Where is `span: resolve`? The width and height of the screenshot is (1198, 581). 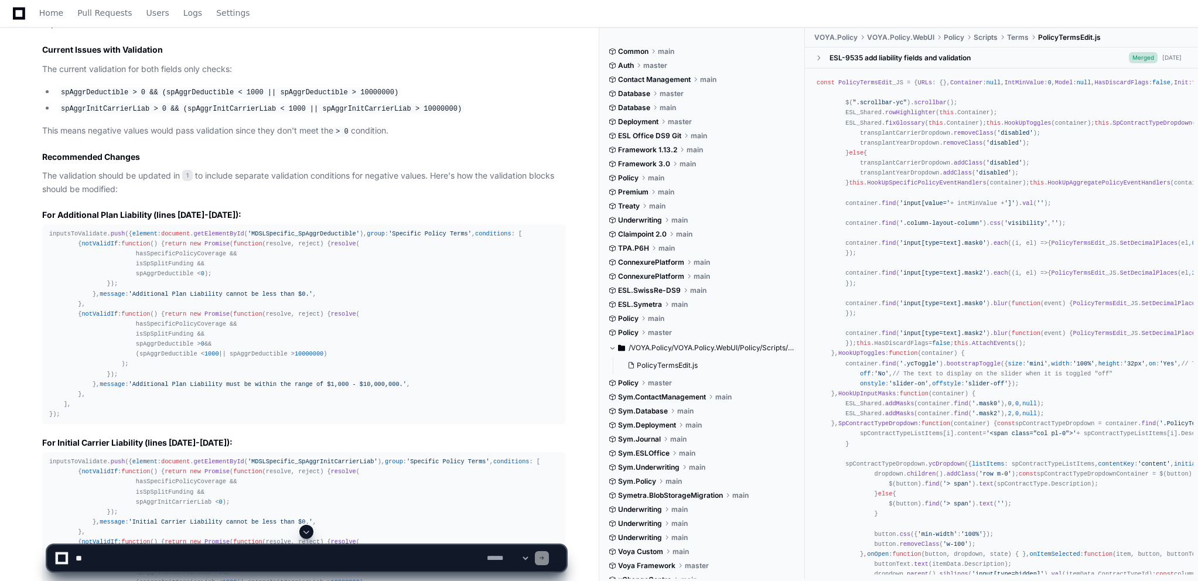 span: resolve is located at coordinates (343, 314).